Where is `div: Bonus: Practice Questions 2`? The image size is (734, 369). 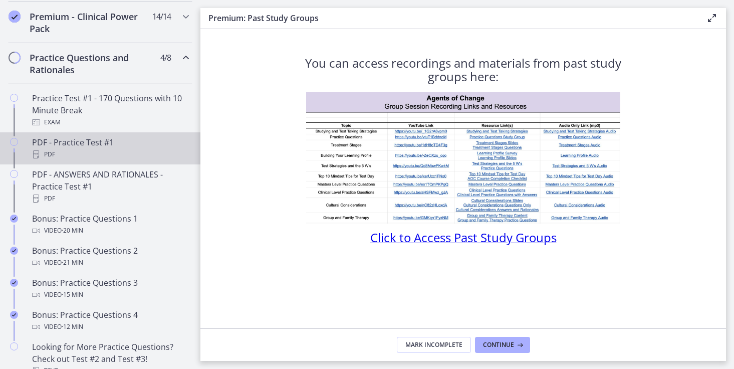
div: Bonus: Practice Questions 2 is located at coordinates (110, 257).